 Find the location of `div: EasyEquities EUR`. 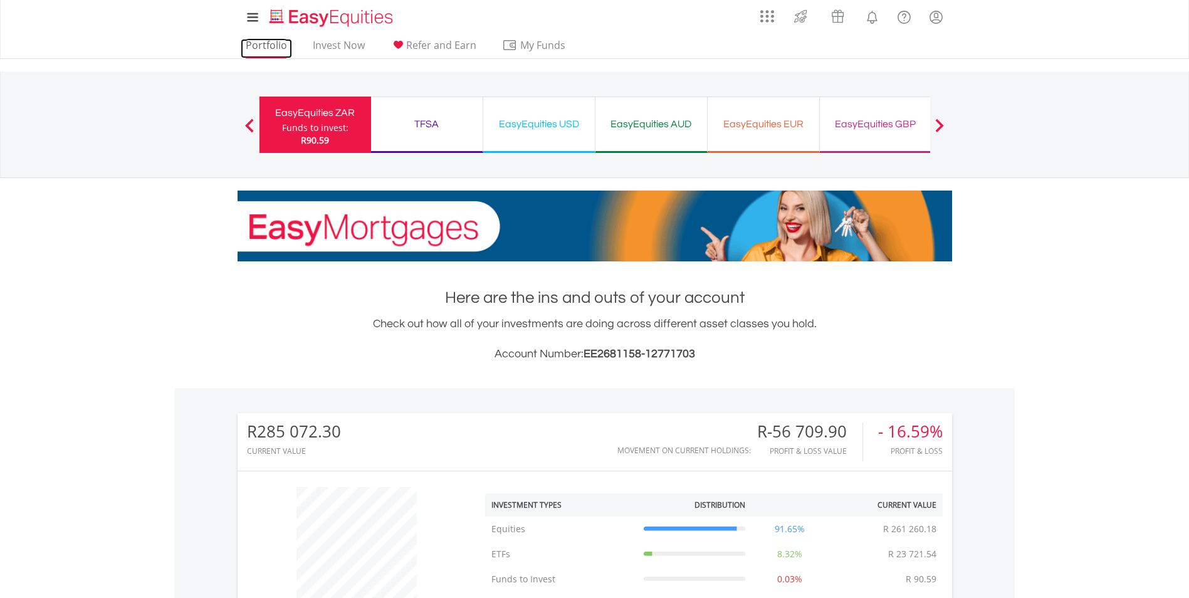

div: EasyEquities EUR is located at coordinates (763, 124).